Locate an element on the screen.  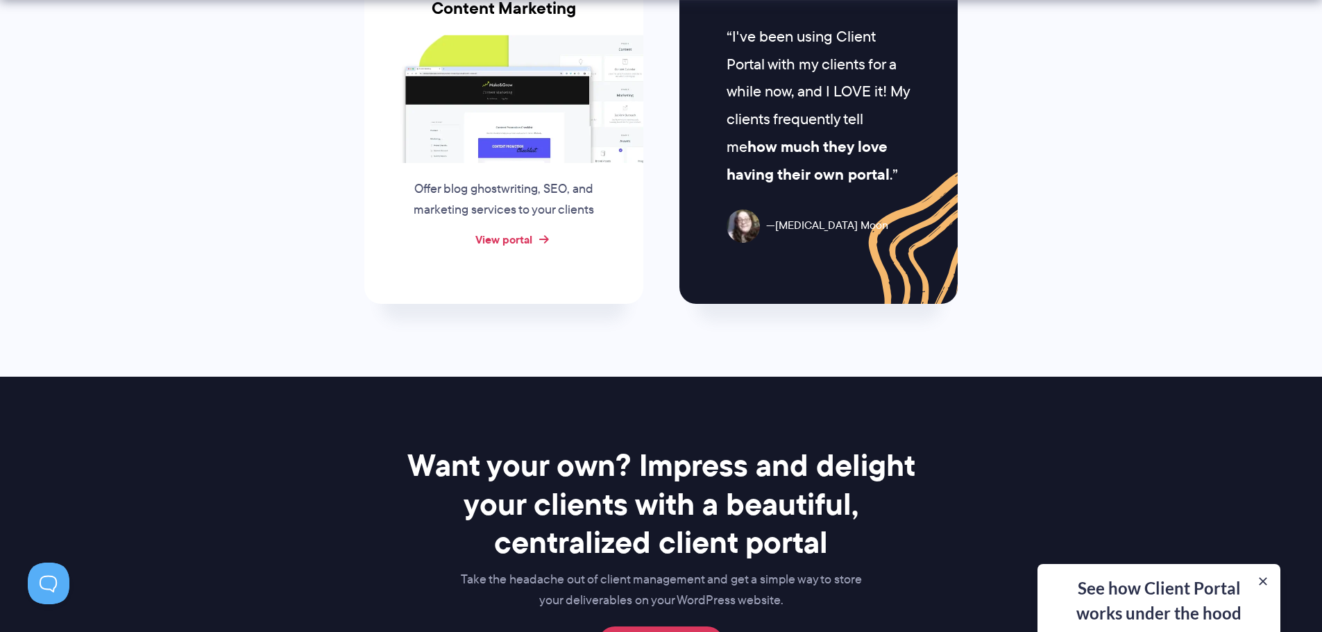
p: I've been using Client Portal with my clients for a while now, and I LOVE it! My clients frequent... is located at coordinates (818, 105).